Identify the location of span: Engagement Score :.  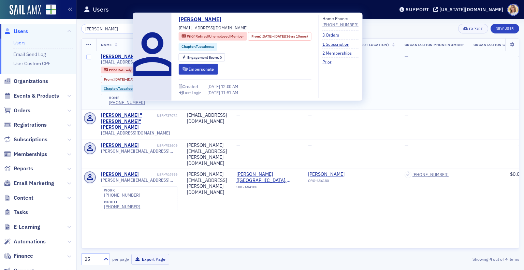
(203, 57).